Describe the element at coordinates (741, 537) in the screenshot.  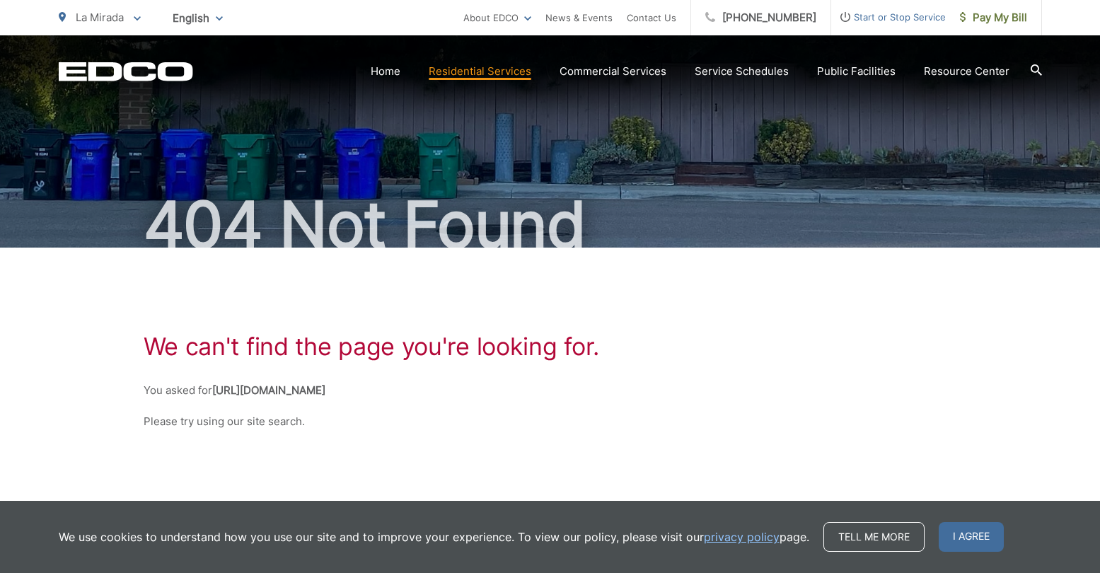
I see `a: privacy policy` at that location.